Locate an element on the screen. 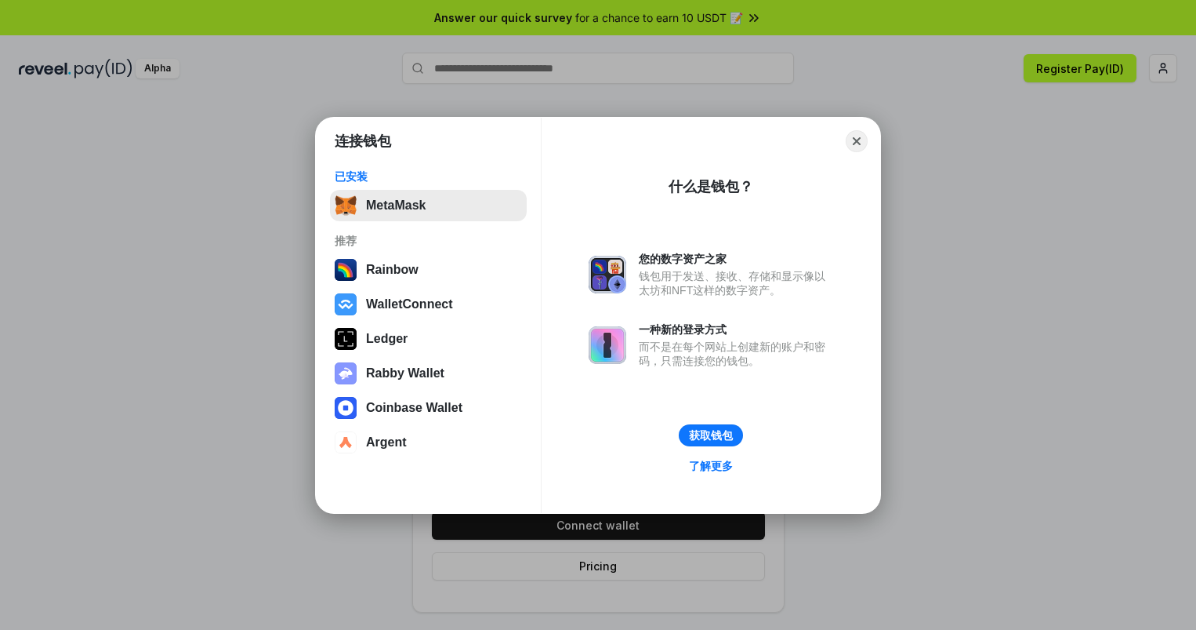 The width and height of the screenshot is (1196, 630). button: Ledger is located at coordinates (428, 339).